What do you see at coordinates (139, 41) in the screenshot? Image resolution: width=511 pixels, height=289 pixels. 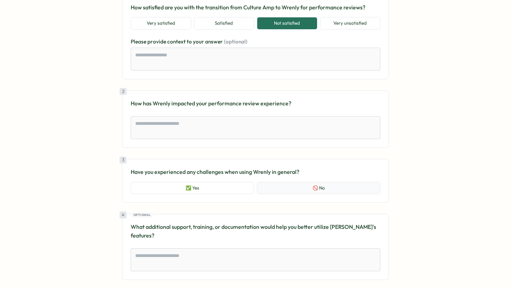 I see `span: Please` at bounding box center [139, 41].